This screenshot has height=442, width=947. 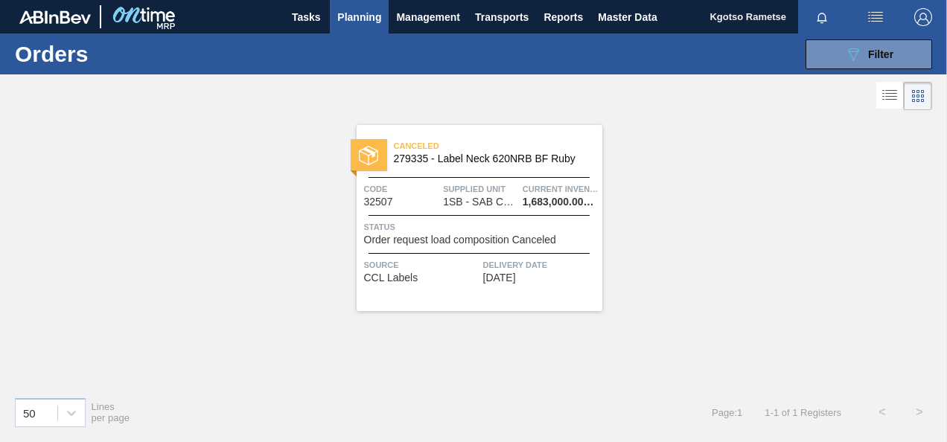 I want to click on img: userActions, so click(x=875, y=17).